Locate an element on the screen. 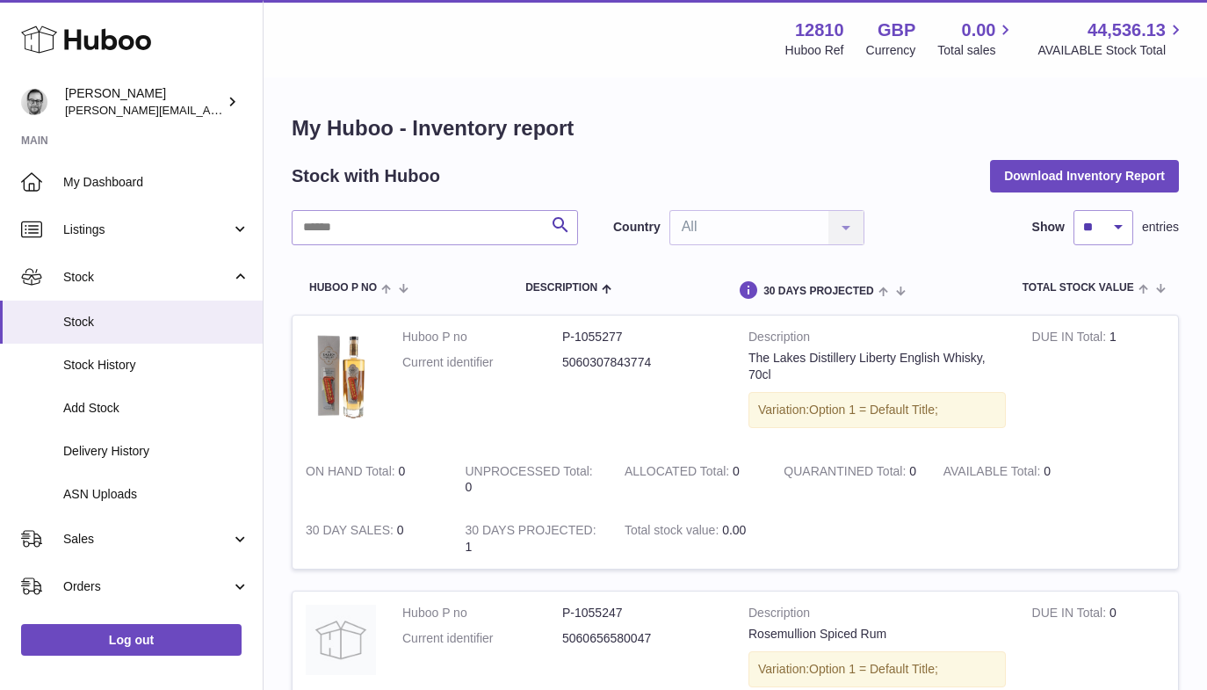 The image size is (1207, 690). span: entries is located at coordinates (1160, 227).